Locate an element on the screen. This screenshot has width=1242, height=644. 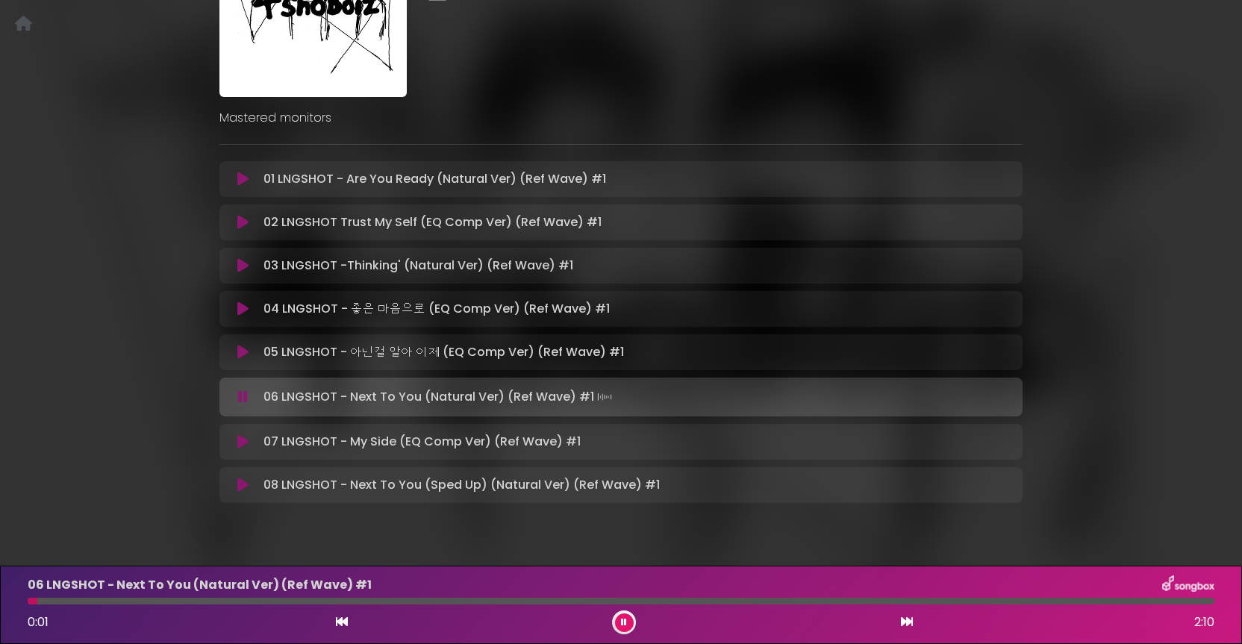
p: 05 LNGSHOT - 아닌걸 알아 이제 (EQ Comp Ver) (Ref Wave) #1 is located at coordinates (443, 352).